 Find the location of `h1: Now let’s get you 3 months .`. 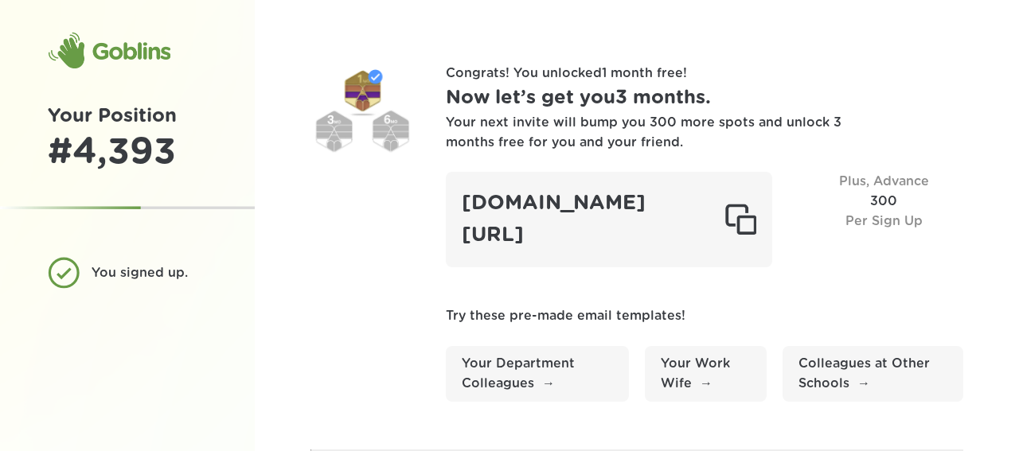

h1: Now let’s get you 3 months . is located at coordinates (704, 98).